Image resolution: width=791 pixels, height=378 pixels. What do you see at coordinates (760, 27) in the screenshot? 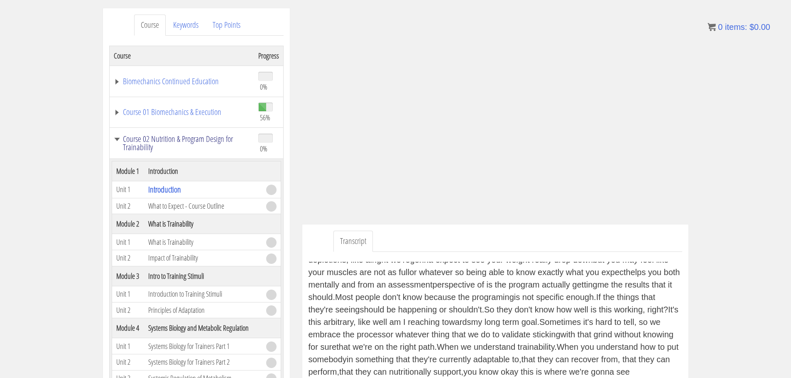
I see `bdi: 0.00` at bounding box center [760, 27].